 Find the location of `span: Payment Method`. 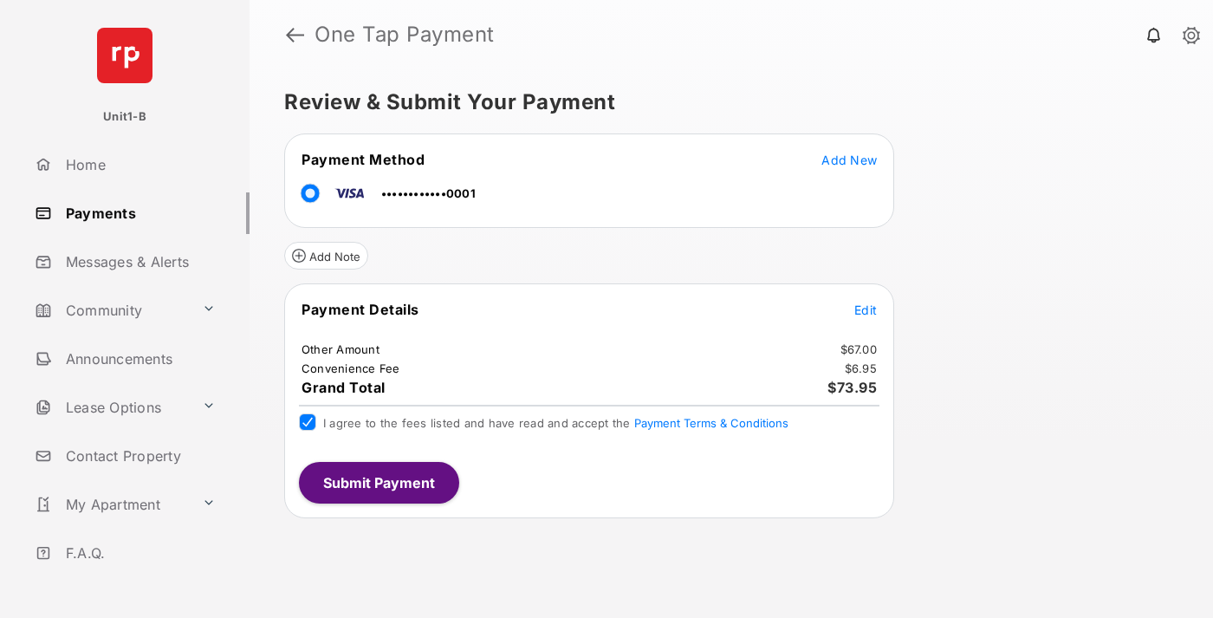

span: Payment Method is located at coordinates (363, 159).